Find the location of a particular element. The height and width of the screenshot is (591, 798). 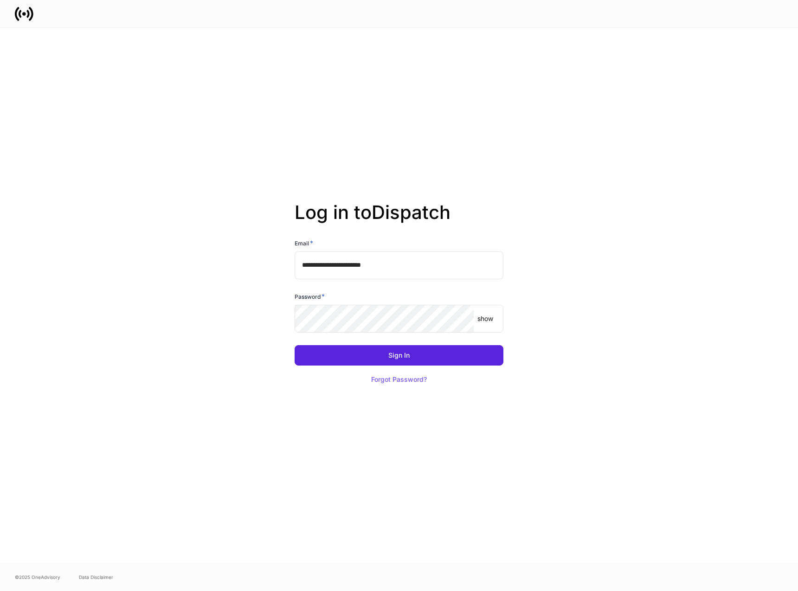

p: show is located at coordinates (485, 319).